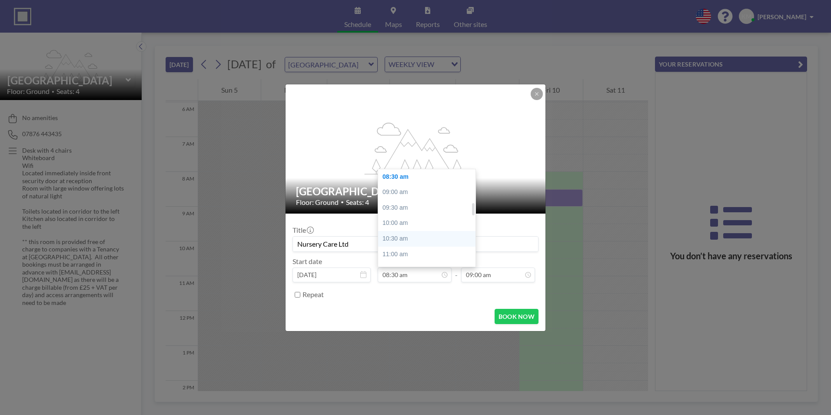 The height and width of the screenshot is (415, 831). What do you see at coordinates (415, 244) in the screenshot?
I see `input: Kerry's reservation` at bounding box center [415, 244].